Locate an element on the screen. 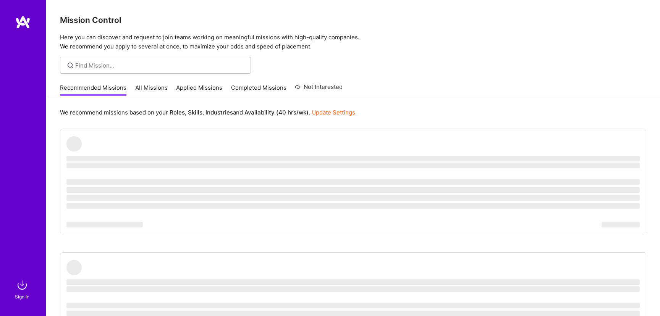  b: Roles is located at coordinates (177, 112).